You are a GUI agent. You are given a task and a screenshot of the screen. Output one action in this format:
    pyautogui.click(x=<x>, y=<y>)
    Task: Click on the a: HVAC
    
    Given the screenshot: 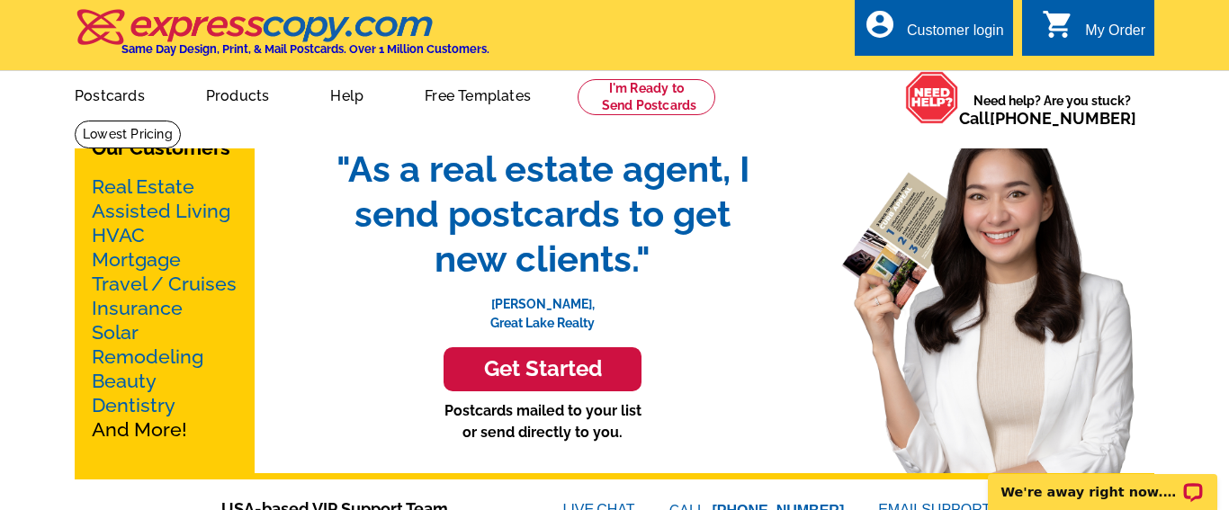 What is the action you would take?
    pyautogui.click(x=118, y=235)
    